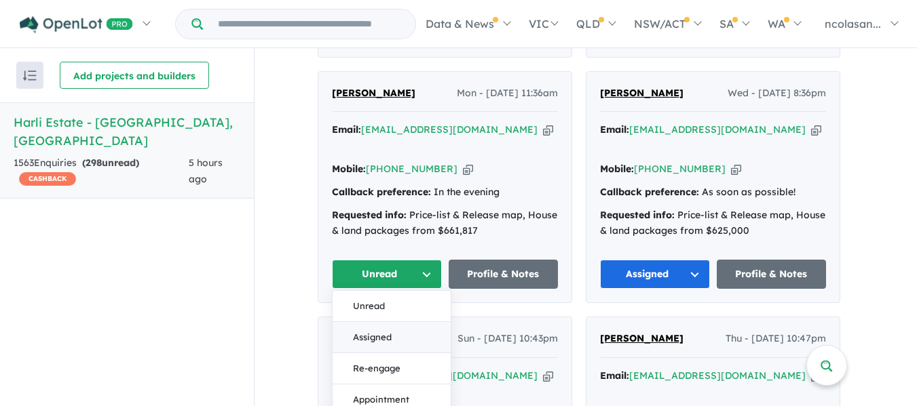 The width and height of the screenshot is (917, 406). I want to click on input: Try estate name, suburb, builder or developer, so click(309, 24).